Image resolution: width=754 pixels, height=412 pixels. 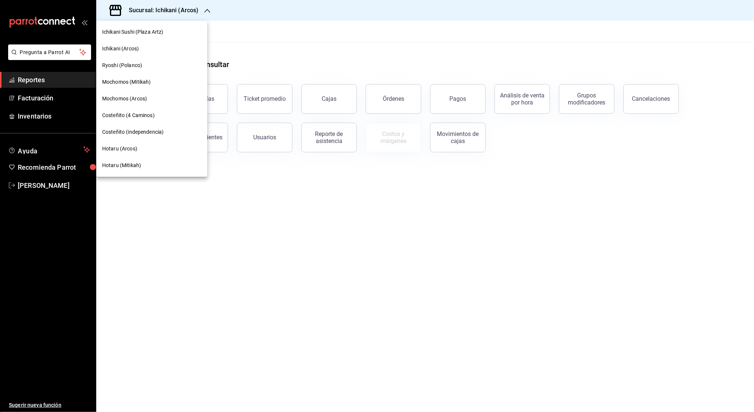 What do you see at coordinates (152, 165) in the screenshot?
I see `div: Hotaru (Mitikah)` at bounding box center [152, 165].